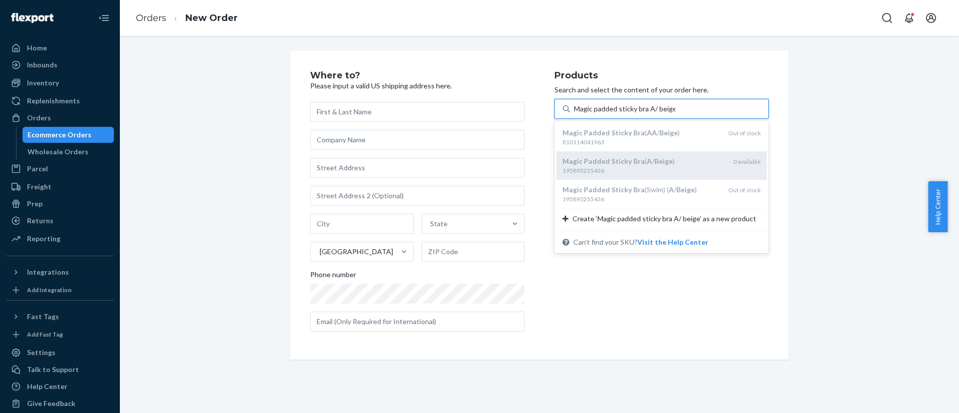 The width and height of the screenshot is (959, 413). What do you see at coordinates (417, 168) in the screenshot?
I see `input: Street Address` at bounding box center [417, 168].